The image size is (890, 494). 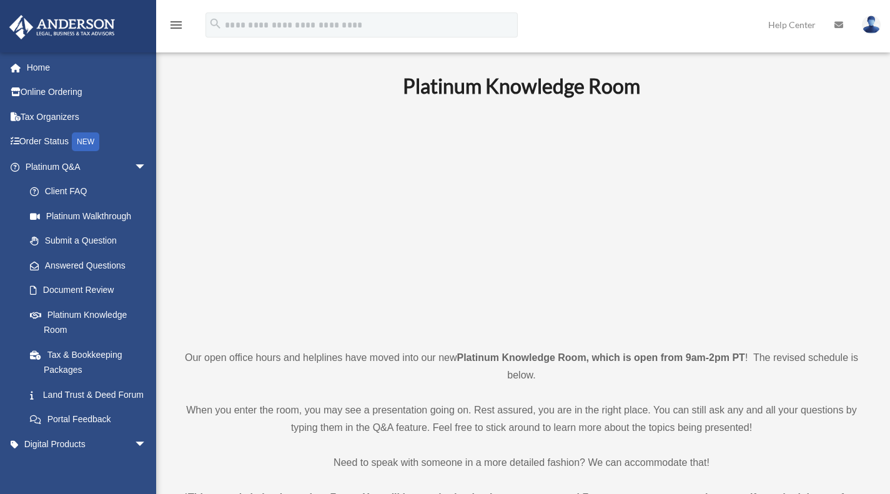 What do you see at coordinates (87, 444) in the screenshot?
I see `a: Digital Productsarrow_drop_down` at bounding box center [87, 444].